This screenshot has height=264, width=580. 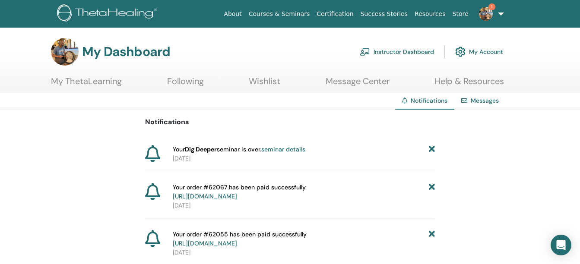 What do you see at coordinates (460, 14) in the screenshot?
I see `a: Store` at bounding box center [460, 14].